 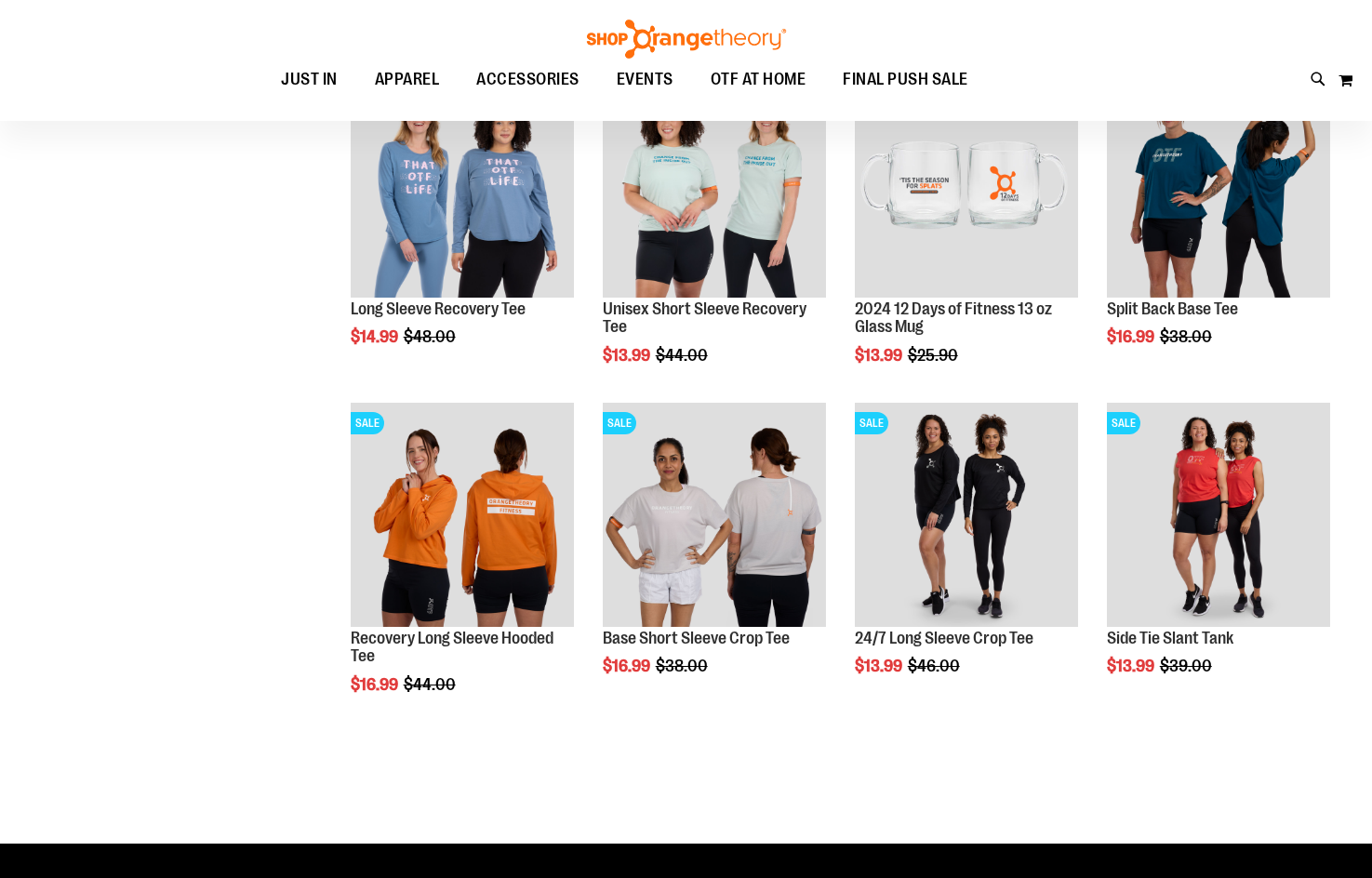 What do you see at coordinates (430, 337) in the screenshot?
I see `span: $48.00` at bounding box center [430, 337].